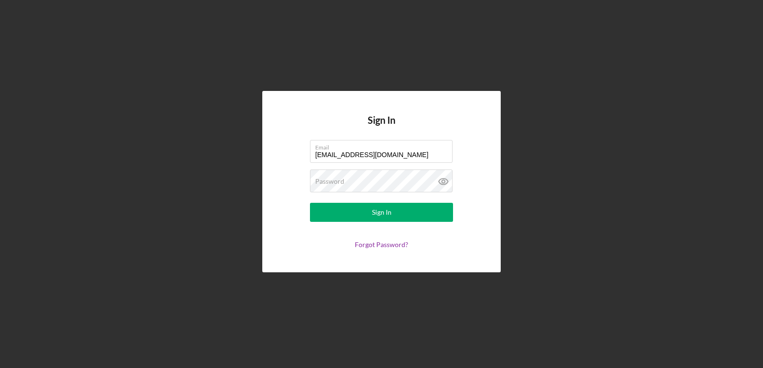 This screenshot has width=763, height=368. I want to click on label: Email, so click(384, 146).